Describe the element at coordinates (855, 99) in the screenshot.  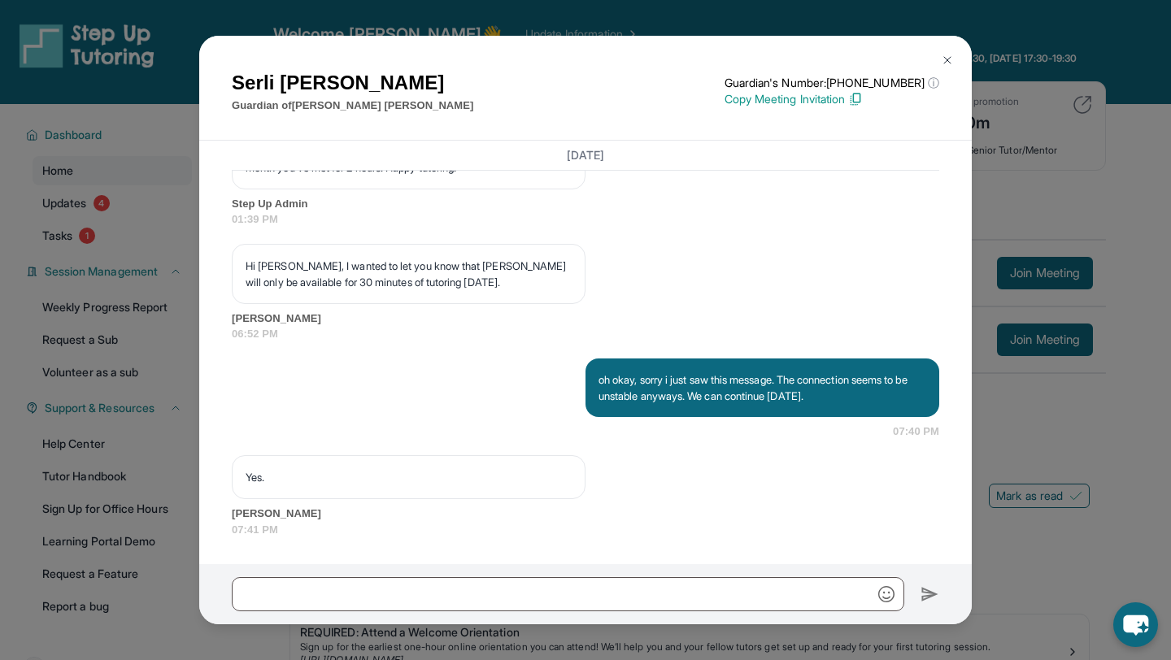
I see `img: Copy Icon` at that location.